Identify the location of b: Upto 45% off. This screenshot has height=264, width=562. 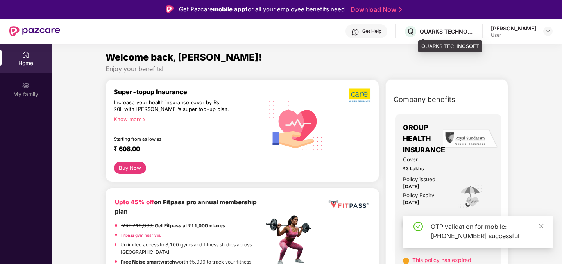
(134, 202).